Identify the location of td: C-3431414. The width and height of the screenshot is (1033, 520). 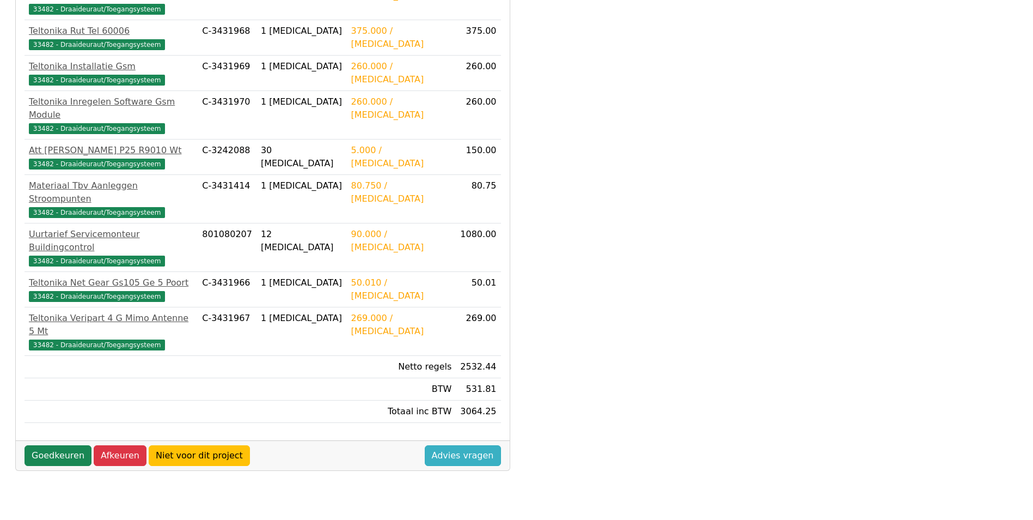
(227, 199).